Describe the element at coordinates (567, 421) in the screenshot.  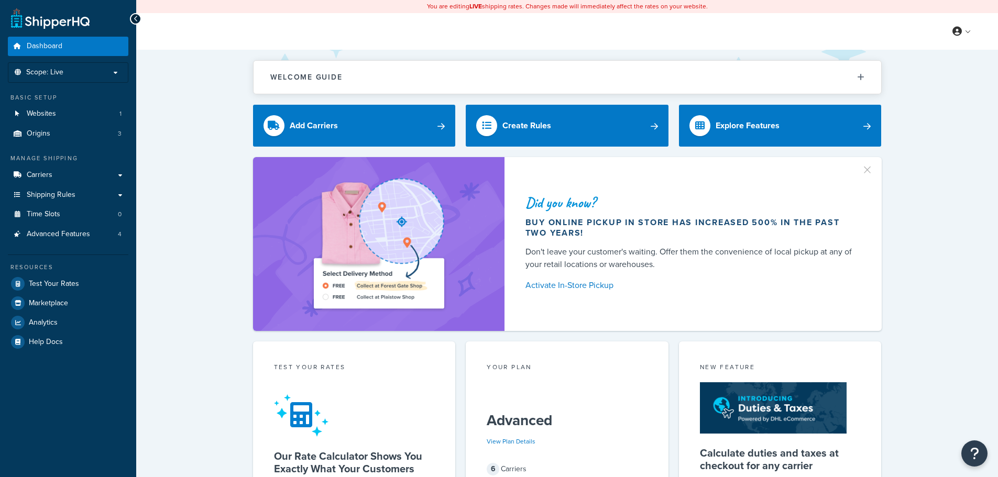
I see `h5: Advanced` at that location.